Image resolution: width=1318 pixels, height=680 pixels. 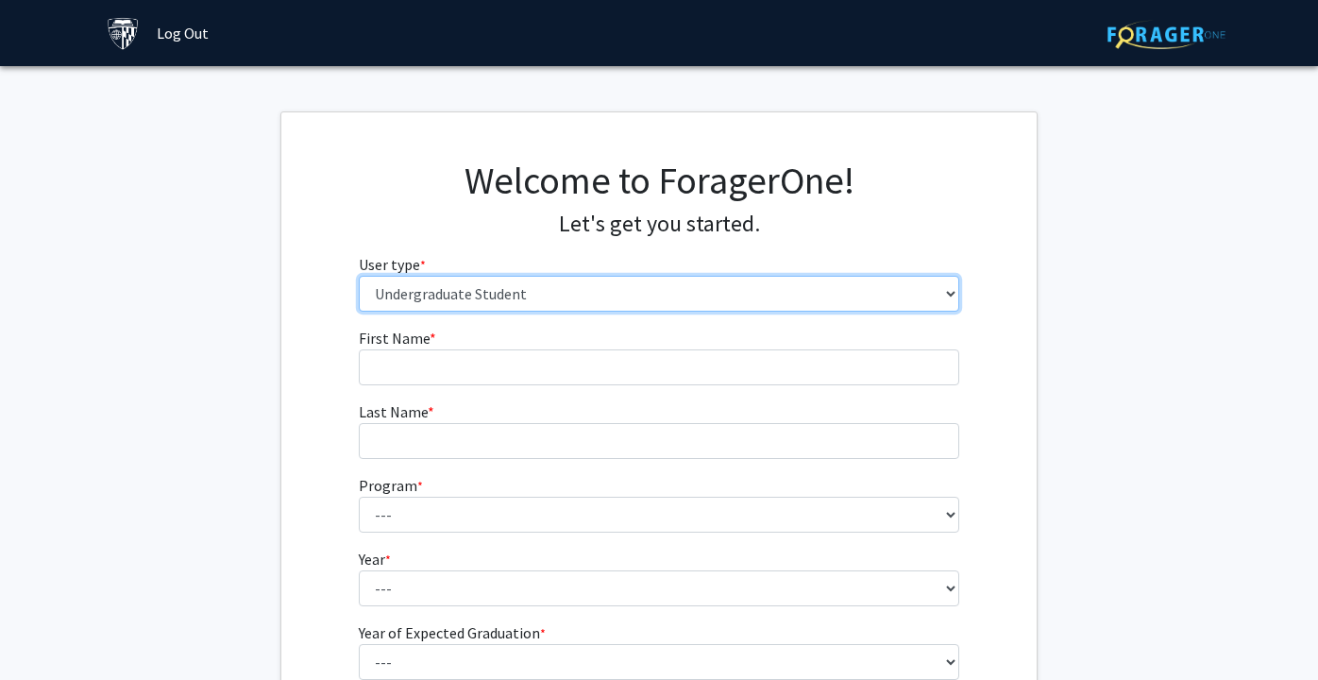 I want to click on img: ForagerOne Logo, so click(x=1166, y=34).